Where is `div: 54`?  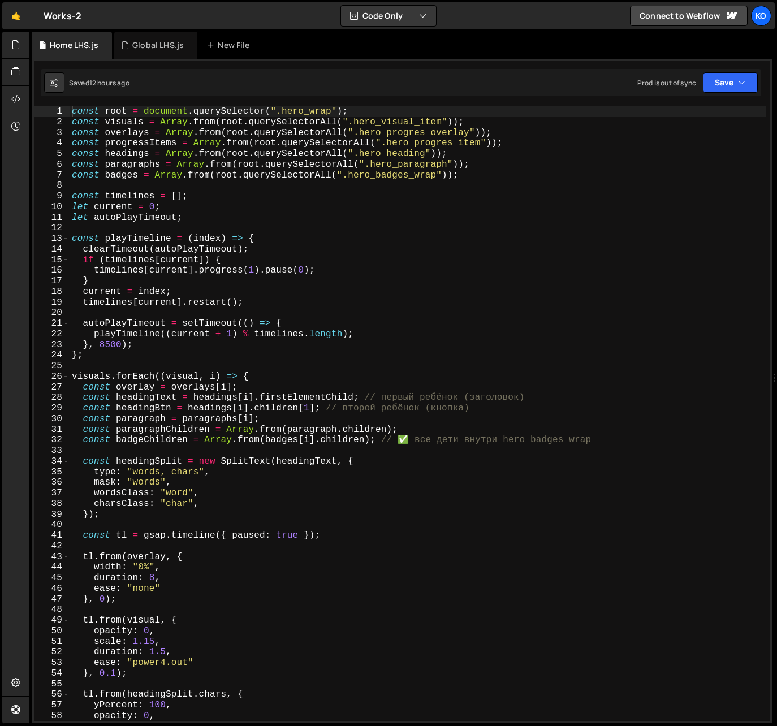 div: 54 is located at coordinates (51, 673).